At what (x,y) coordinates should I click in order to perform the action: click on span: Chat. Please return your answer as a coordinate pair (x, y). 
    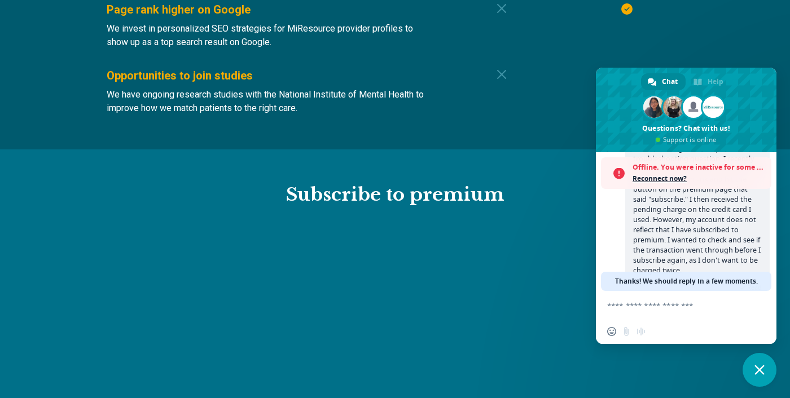
    Looking at the image, I should click on (669, 82).